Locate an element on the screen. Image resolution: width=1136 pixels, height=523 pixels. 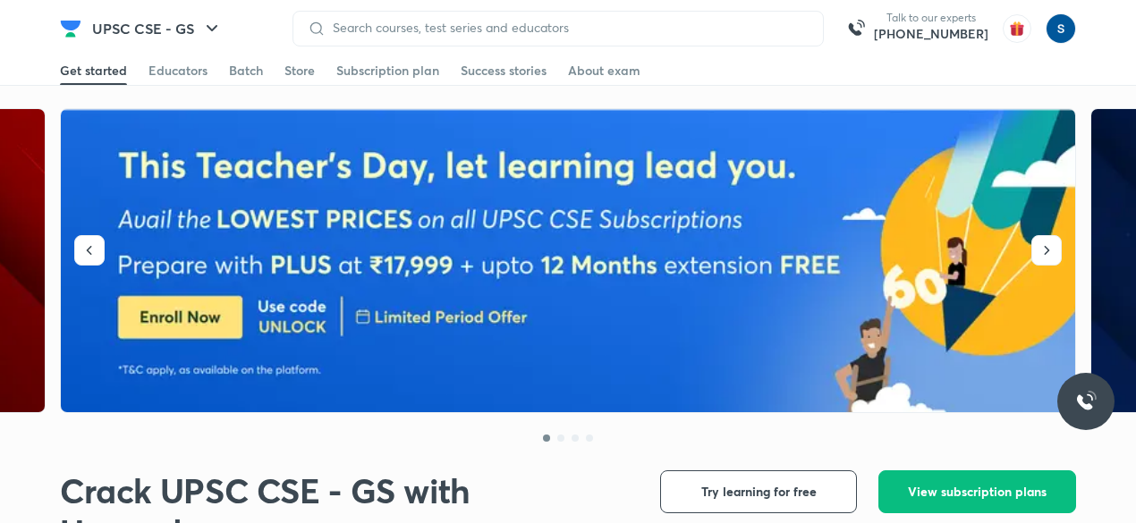
div: About exam is located at coordinates (604, 71).